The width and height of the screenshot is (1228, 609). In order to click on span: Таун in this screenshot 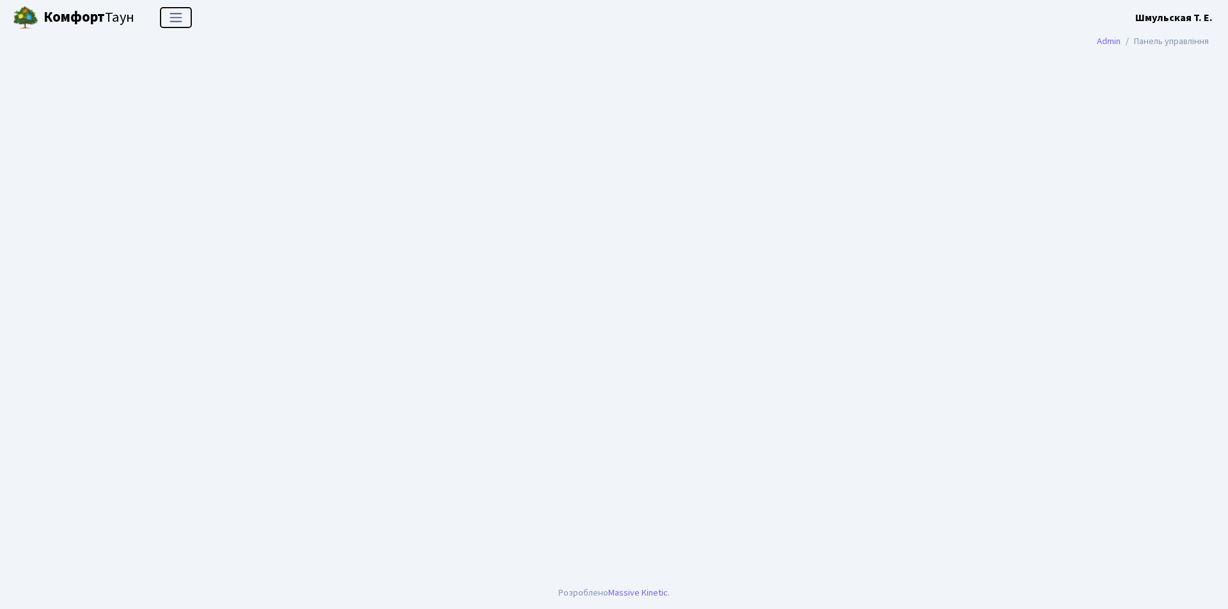, I will do `click(89, 18)`.